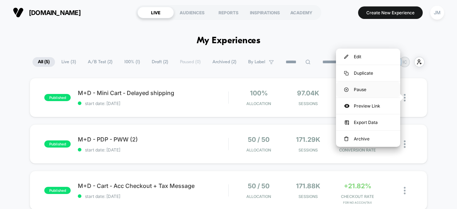 The height and width of the screenshot is (209, 457). I want to click on div: AUDIENCES, so click(192, 13).